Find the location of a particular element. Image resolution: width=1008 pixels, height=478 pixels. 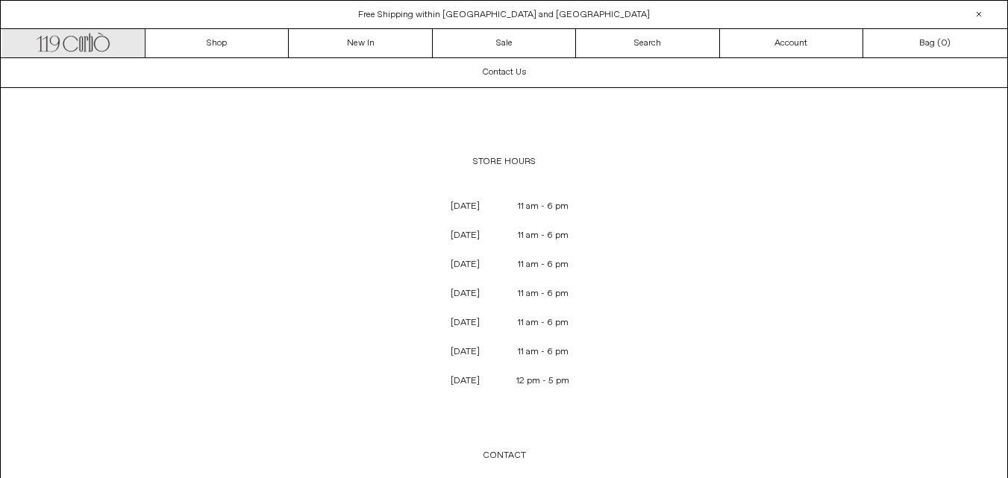

p: STORE HOURS is located at coordinates (504, 162).